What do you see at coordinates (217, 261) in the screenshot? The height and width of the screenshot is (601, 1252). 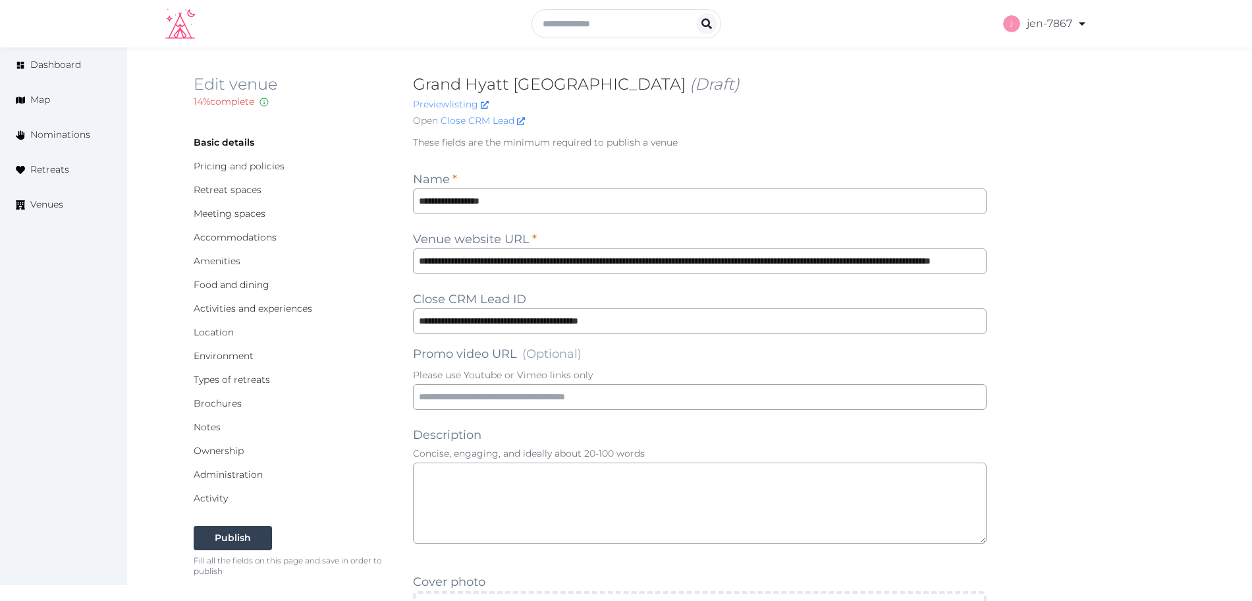 I see `a: Amenities` at bounding box center [217, 261].